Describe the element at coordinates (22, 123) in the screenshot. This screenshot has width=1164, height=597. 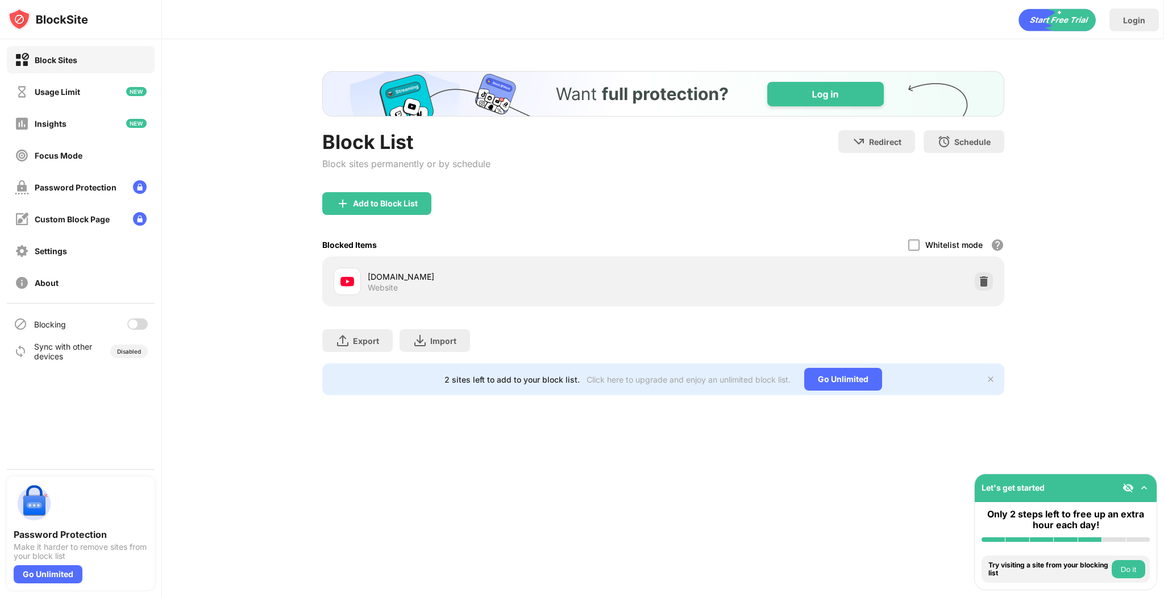
I see `img: insights-off.svg` at that location.